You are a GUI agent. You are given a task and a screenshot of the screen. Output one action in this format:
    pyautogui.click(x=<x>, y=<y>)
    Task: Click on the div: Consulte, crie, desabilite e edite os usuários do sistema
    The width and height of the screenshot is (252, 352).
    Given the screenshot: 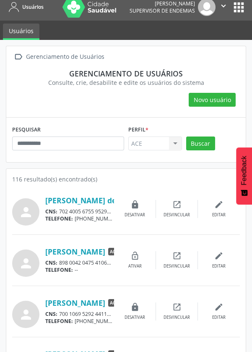 What is the action you would take?
    pyautogui.click(x=126, y=82)
    